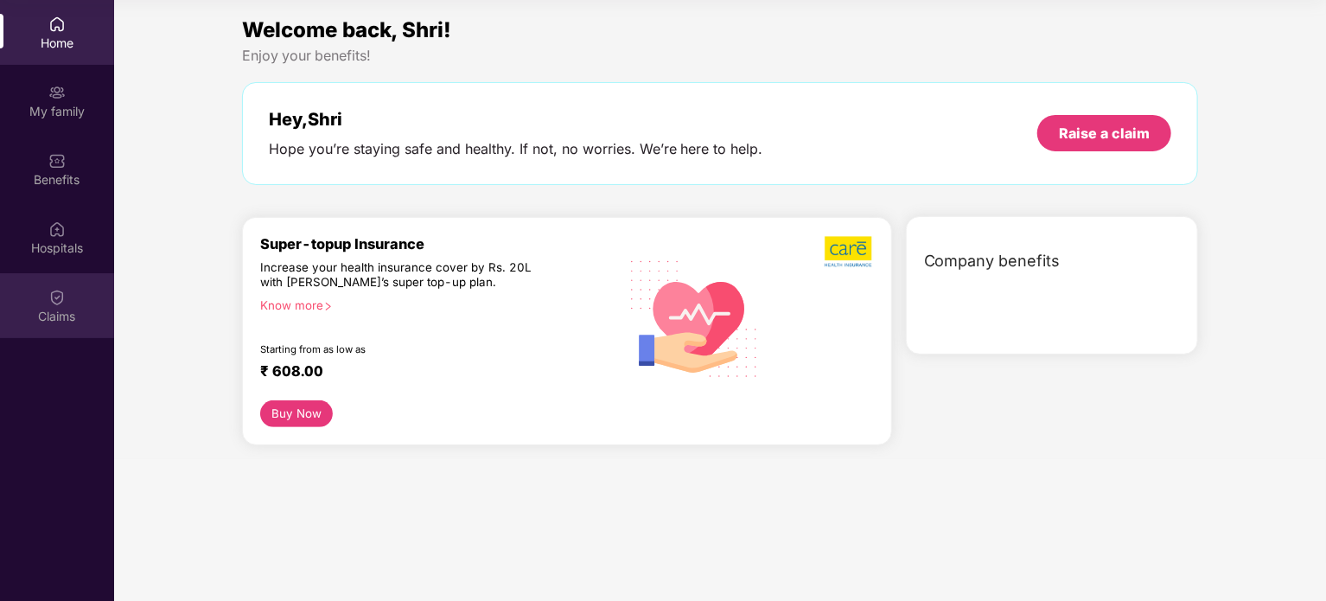 This screenshot has height=601, width=1326. Describe the element at coordinates (57, 229) in the screenshot. I see `img: svg+xml;base64,PHN2ZyBpZD0iSG9zcGl0YWxzIiB4bWxucz0iaHR0cDovL3d3dy53My5vcmcvMjAwMC9zdmciIHdpZHRoPS...` at that location.